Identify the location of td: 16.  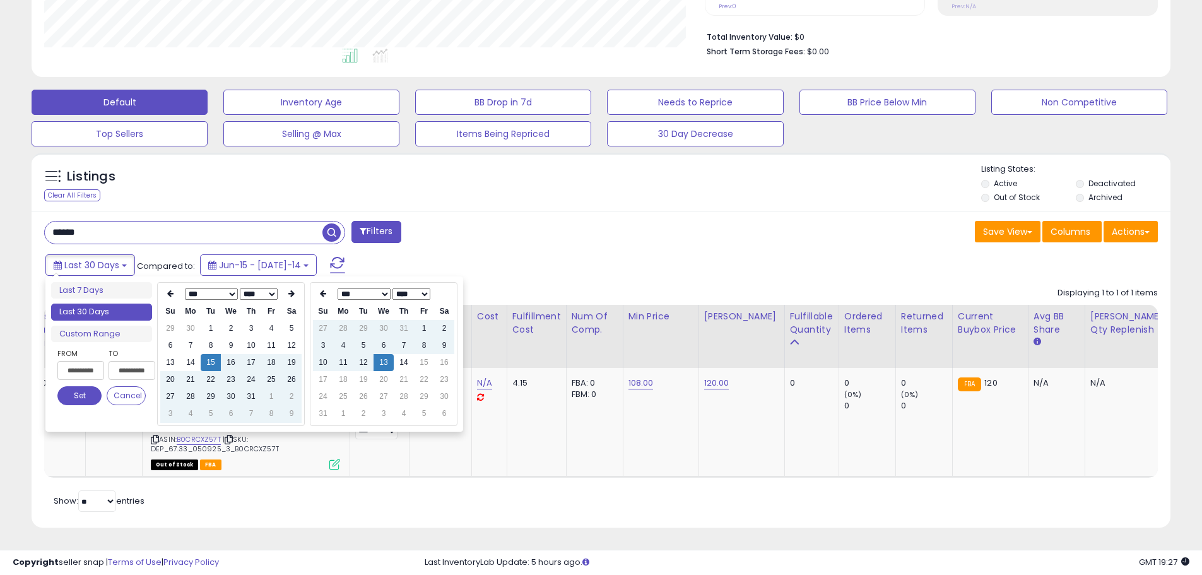
(444, 362).